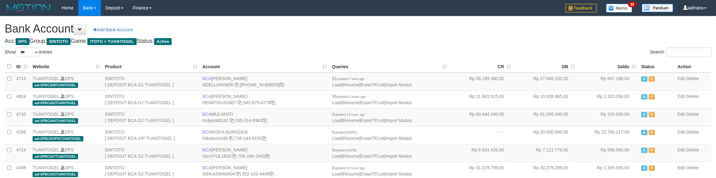  What do you see at coordinates (58, 139) in the screenshot?
I see `span: aaf-DPBCAVIP01TUANTOGEL` at bounding box center [58, 139].